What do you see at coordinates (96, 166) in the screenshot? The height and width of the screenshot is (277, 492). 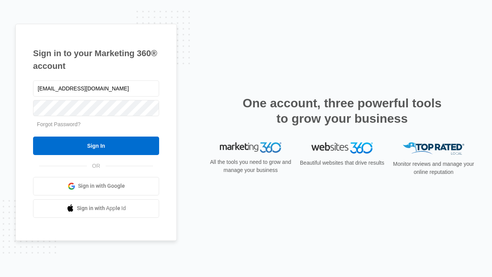 I see `span: OR` at bounding box center [96, 166].